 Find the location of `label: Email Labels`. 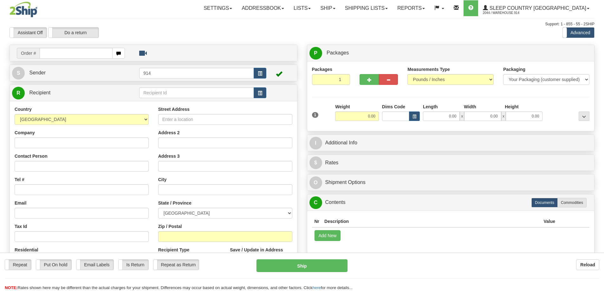

label: Email Labels is located at coordinates (95, 265).